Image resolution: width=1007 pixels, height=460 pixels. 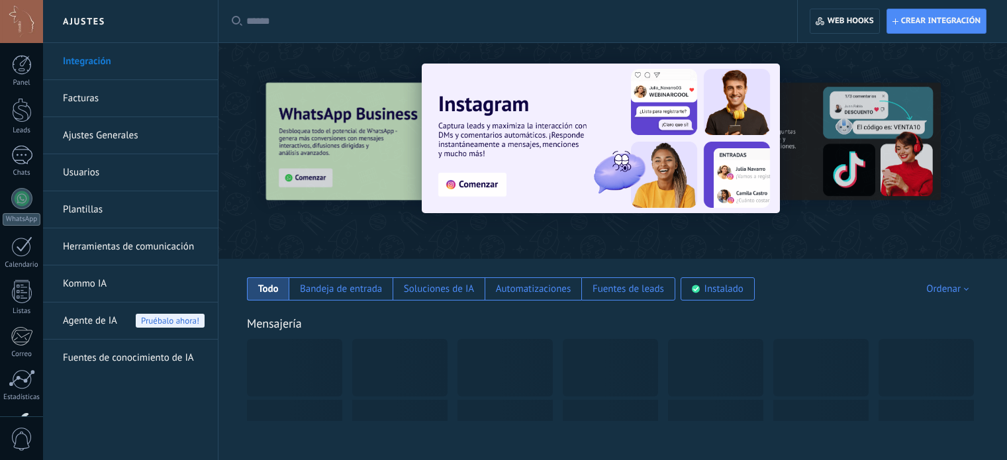 I want to click on div: Automatizaciones, so click(x=534, y=289).